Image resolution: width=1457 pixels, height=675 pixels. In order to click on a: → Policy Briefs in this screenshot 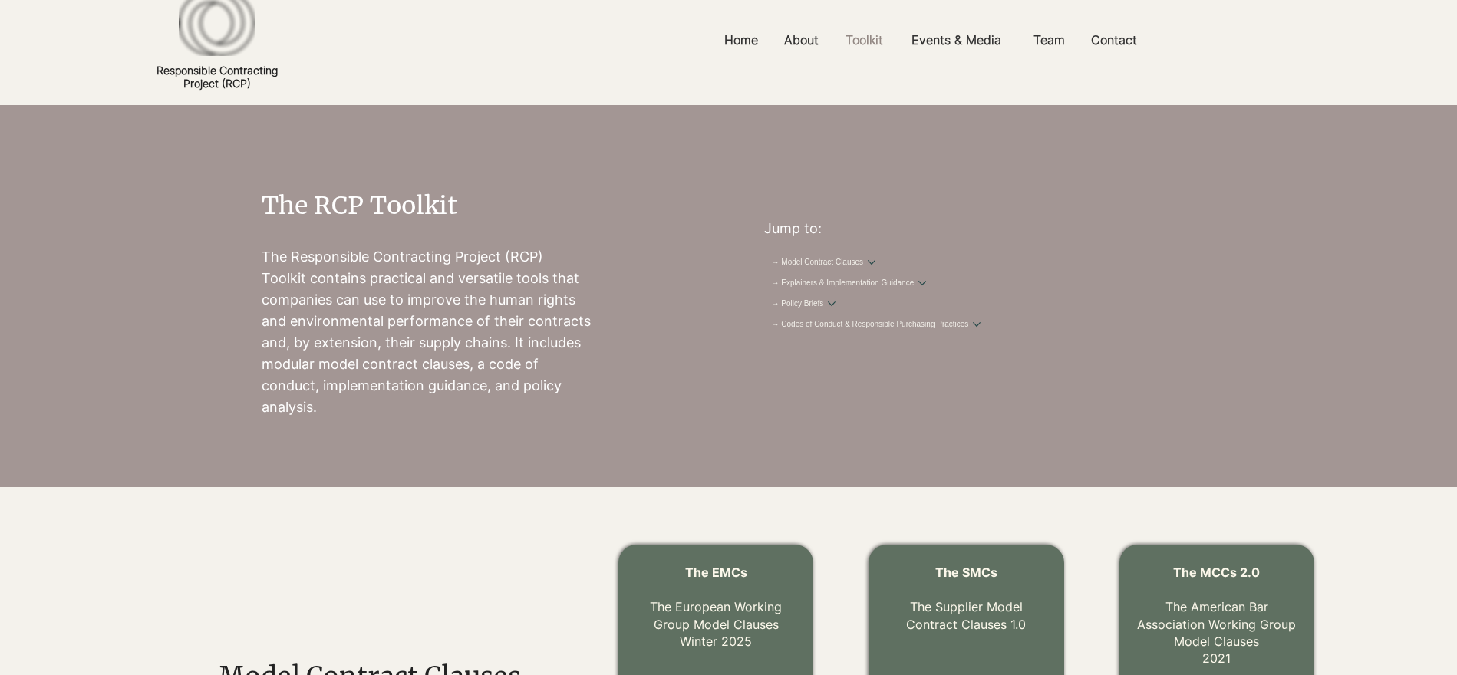, I will do `click(798, 304)`.